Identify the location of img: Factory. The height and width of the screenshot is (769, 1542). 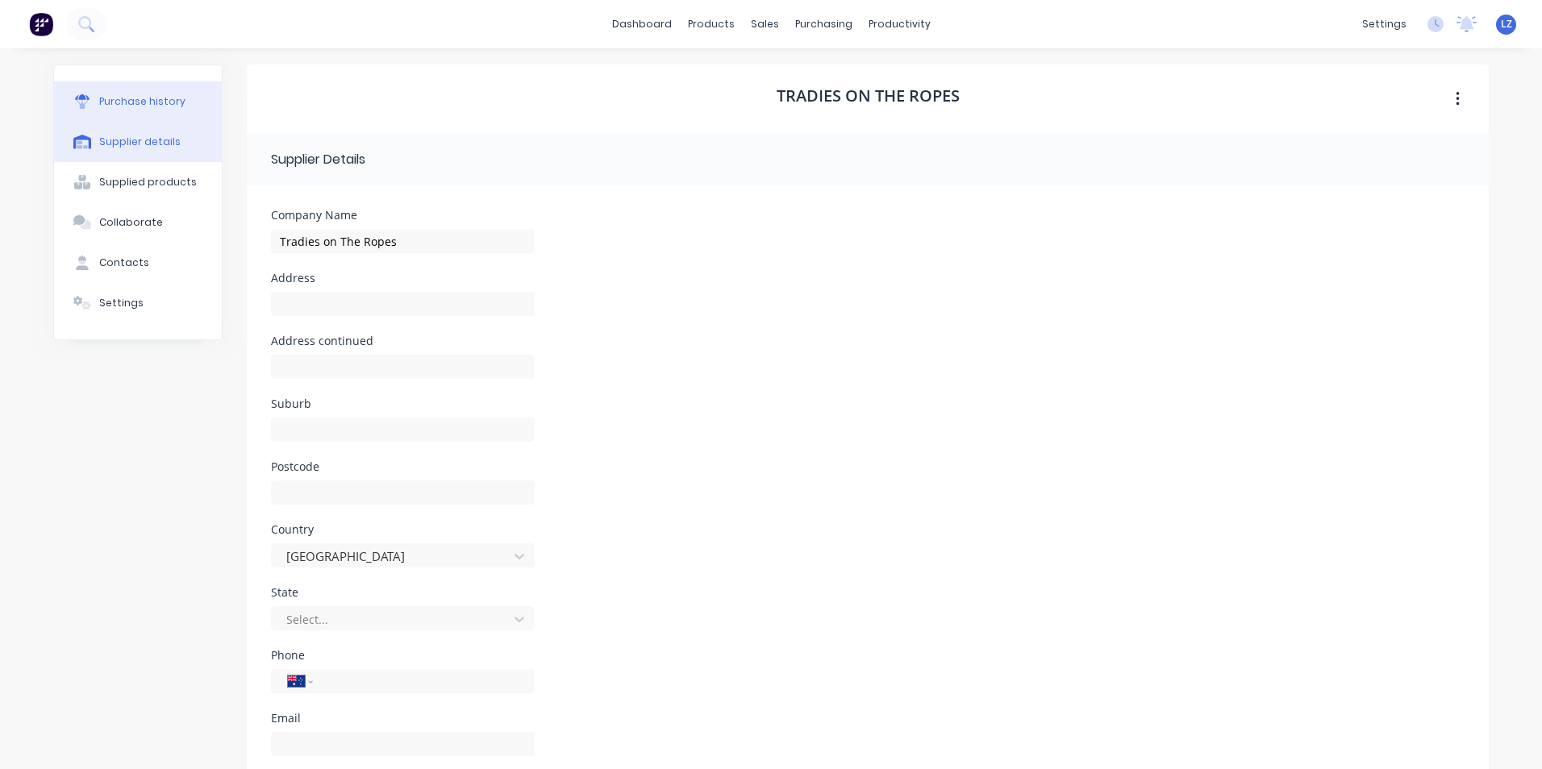
(41, 24).